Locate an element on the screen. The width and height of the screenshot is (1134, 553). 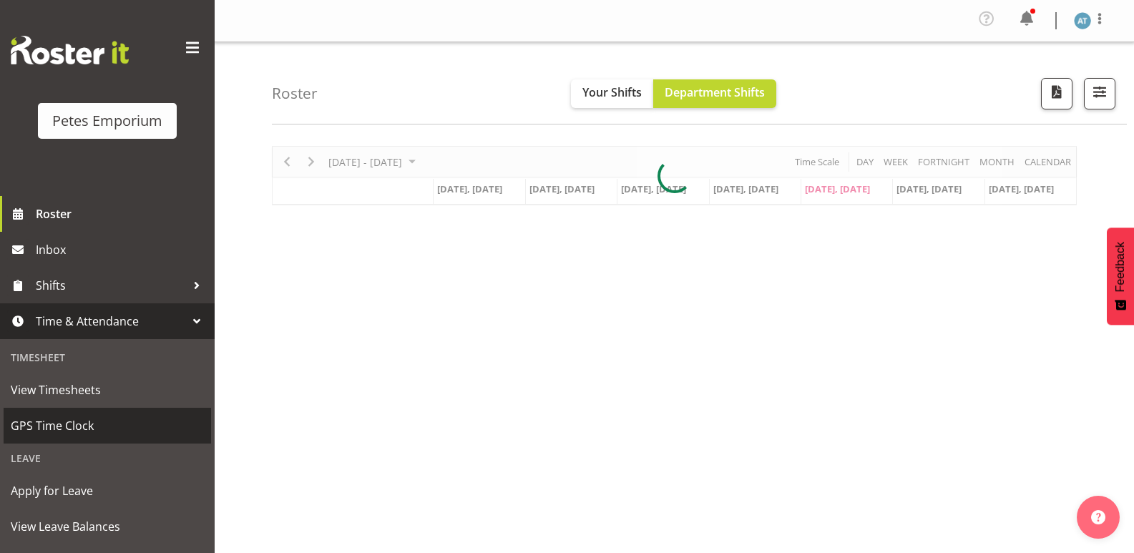
span: Department Shifts is located at coordinates (715, 92).